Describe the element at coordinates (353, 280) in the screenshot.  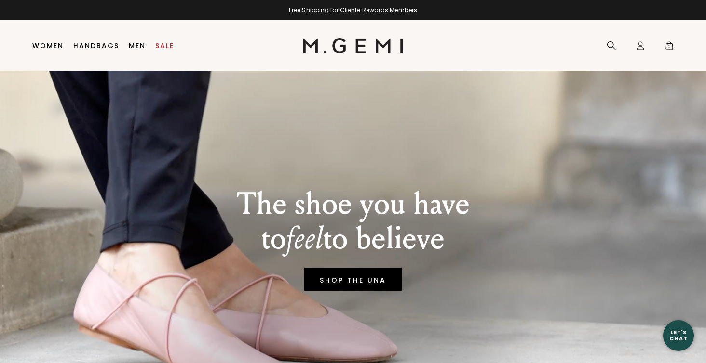
I see `a: SHOP THE UNA` at that location.